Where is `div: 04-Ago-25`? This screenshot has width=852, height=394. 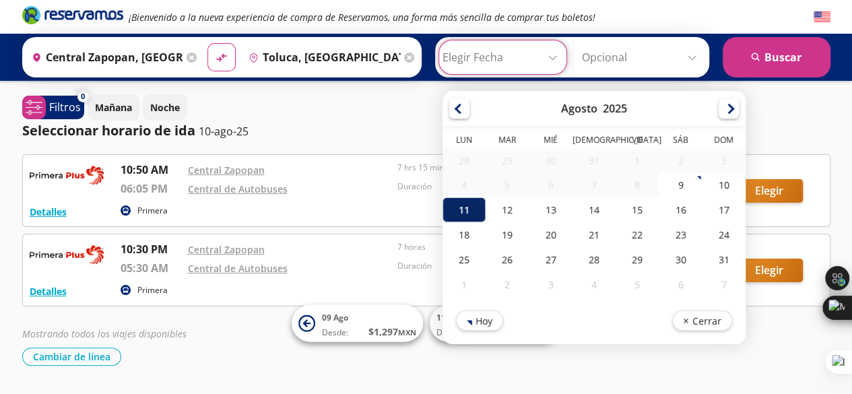 div: 04-Ago-25 is located at coordinates (464, 185).